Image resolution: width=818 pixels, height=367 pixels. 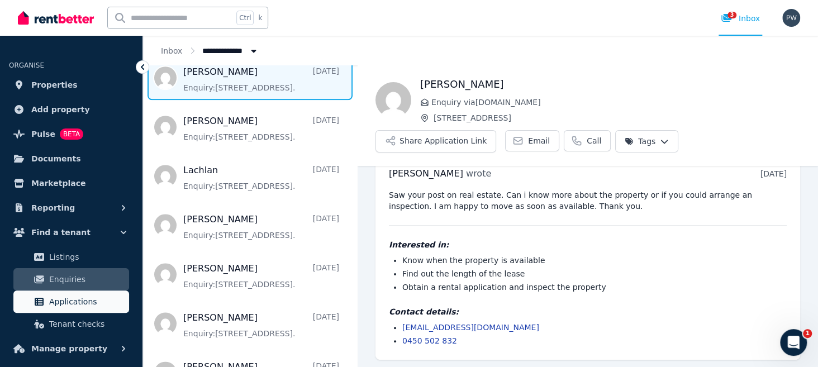 I want to click on img: RentBetter, so click(x=56, y=18).